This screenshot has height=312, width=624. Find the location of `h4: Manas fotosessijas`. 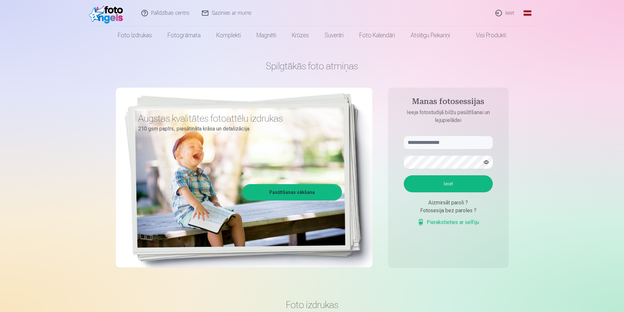

h4: Manas fotosessijas is located at coordinates (448, 103).